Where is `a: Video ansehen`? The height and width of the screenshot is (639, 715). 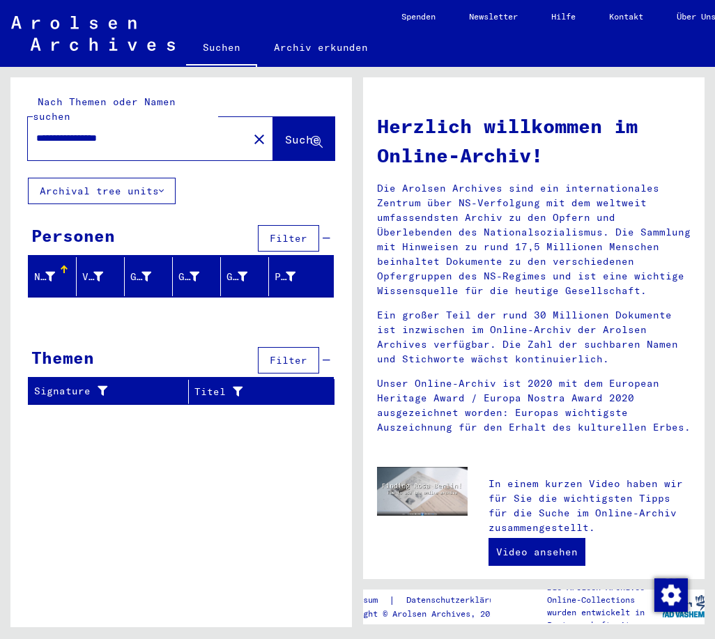 a: Video ansehen is located at coordinates (537, 552).